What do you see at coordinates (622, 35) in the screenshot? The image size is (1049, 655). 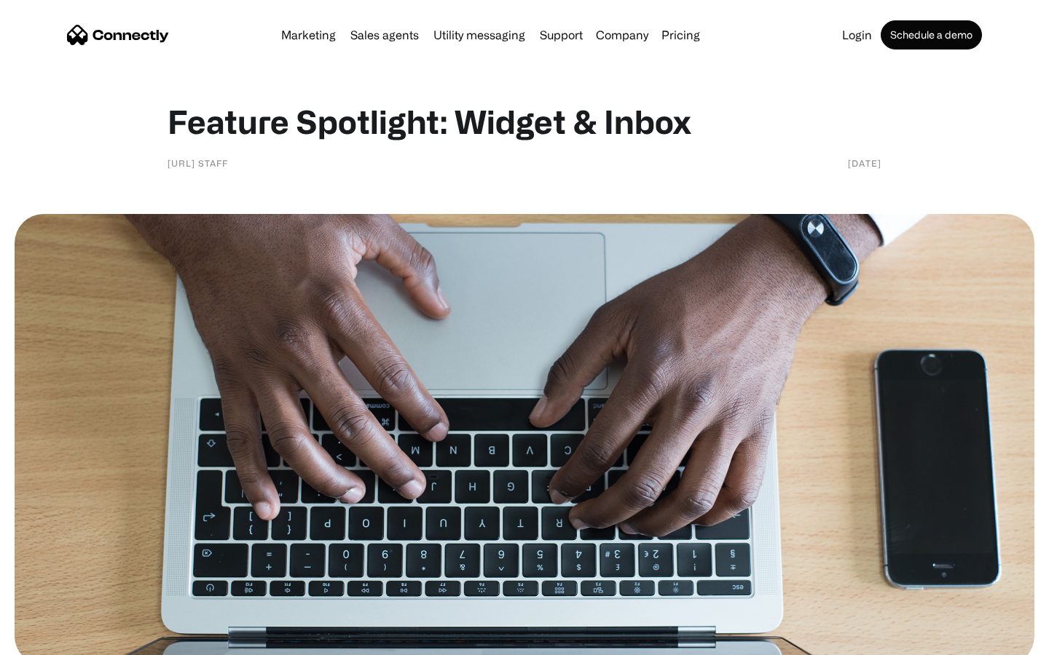 I see `div: Company` at bounding box center [622, 35].